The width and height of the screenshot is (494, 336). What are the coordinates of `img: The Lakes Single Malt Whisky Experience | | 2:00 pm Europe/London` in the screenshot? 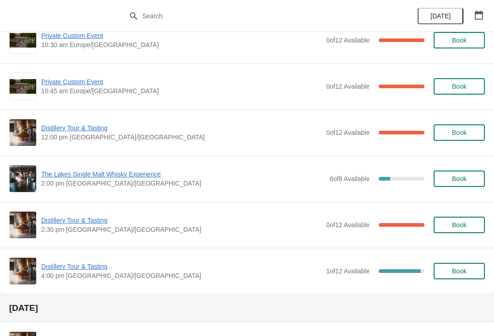 It's located at (23, 179).